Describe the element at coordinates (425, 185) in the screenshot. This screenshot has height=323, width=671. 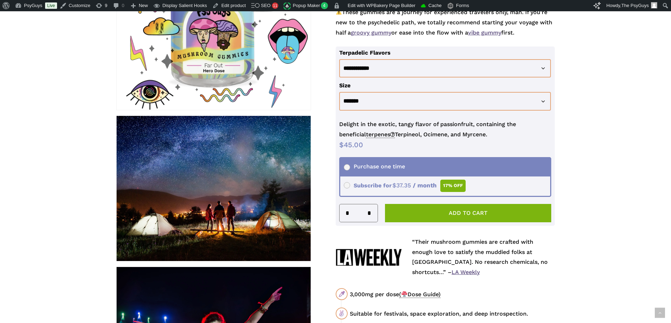
I see `span: / month` at that location.